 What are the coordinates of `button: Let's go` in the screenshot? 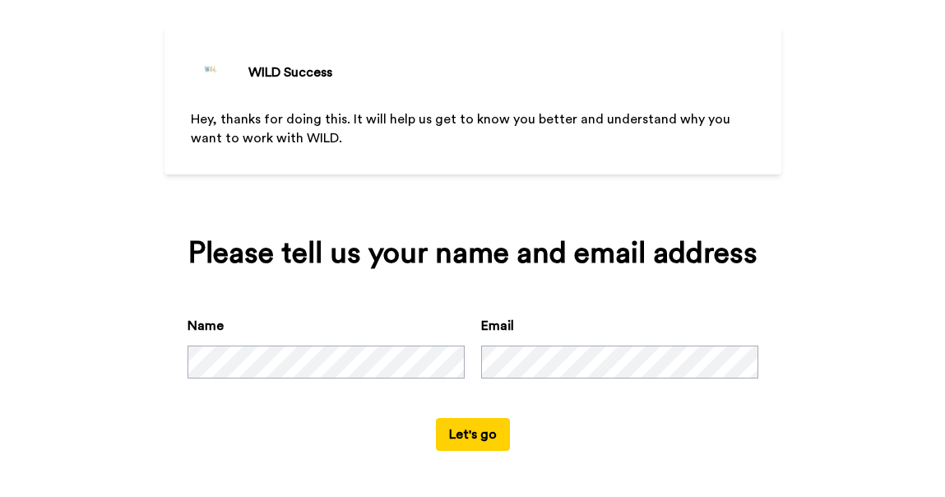 It's located at (473, 434).